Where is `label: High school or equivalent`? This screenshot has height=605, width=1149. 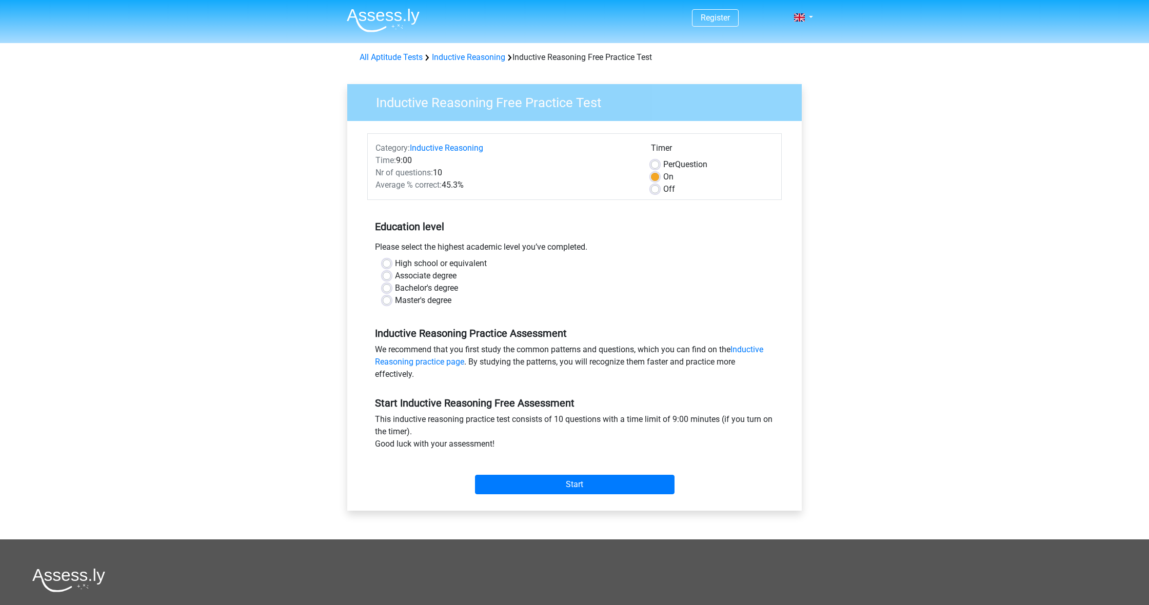
label: High school or equivalent is located at coordinates (440, 264).